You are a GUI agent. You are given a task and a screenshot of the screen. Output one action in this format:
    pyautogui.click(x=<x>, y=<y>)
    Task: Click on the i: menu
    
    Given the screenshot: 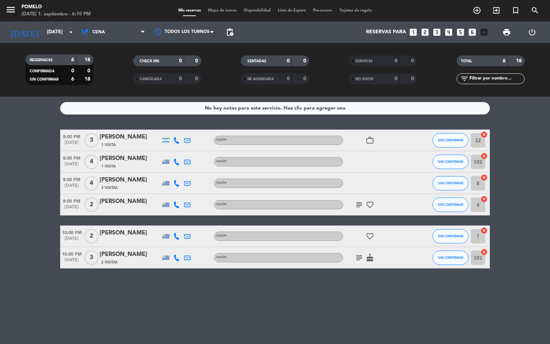 What is the action you would take?
    pyautogui.click(x=11, y=10)
    